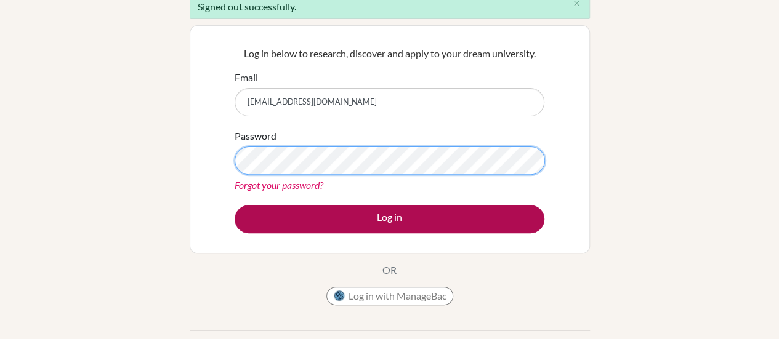 The image size is (779, 339). I want to click on label: Email, so click(246, 78).